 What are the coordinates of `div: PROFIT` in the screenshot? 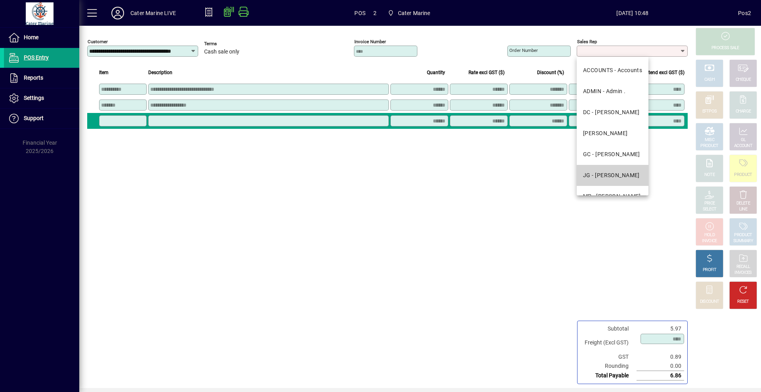 It's located at (709, 270).